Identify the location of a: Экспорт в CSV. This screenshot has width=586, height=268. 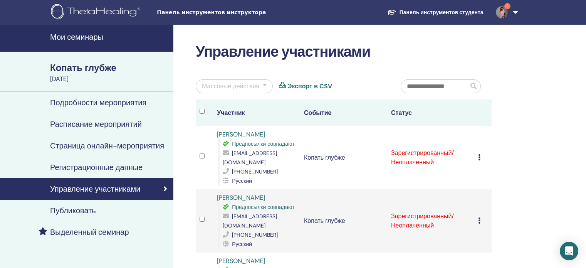
(310, 86).